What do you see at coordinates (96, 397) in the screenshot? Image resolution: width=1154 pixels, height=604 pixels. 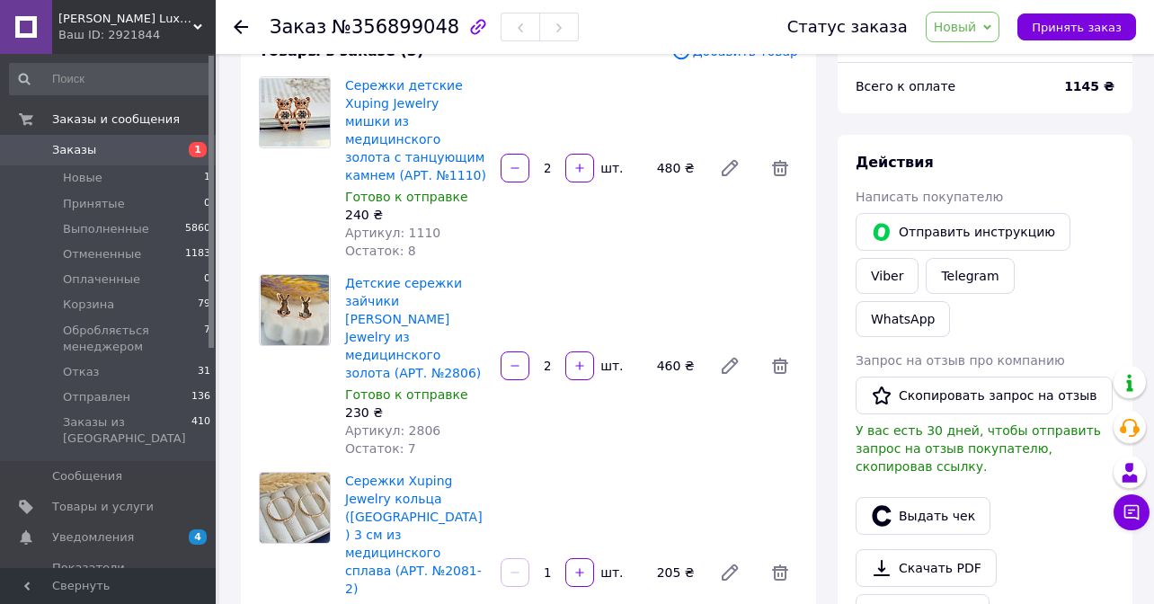 I see `span: Отправлен` at bounding box center [96, 397].